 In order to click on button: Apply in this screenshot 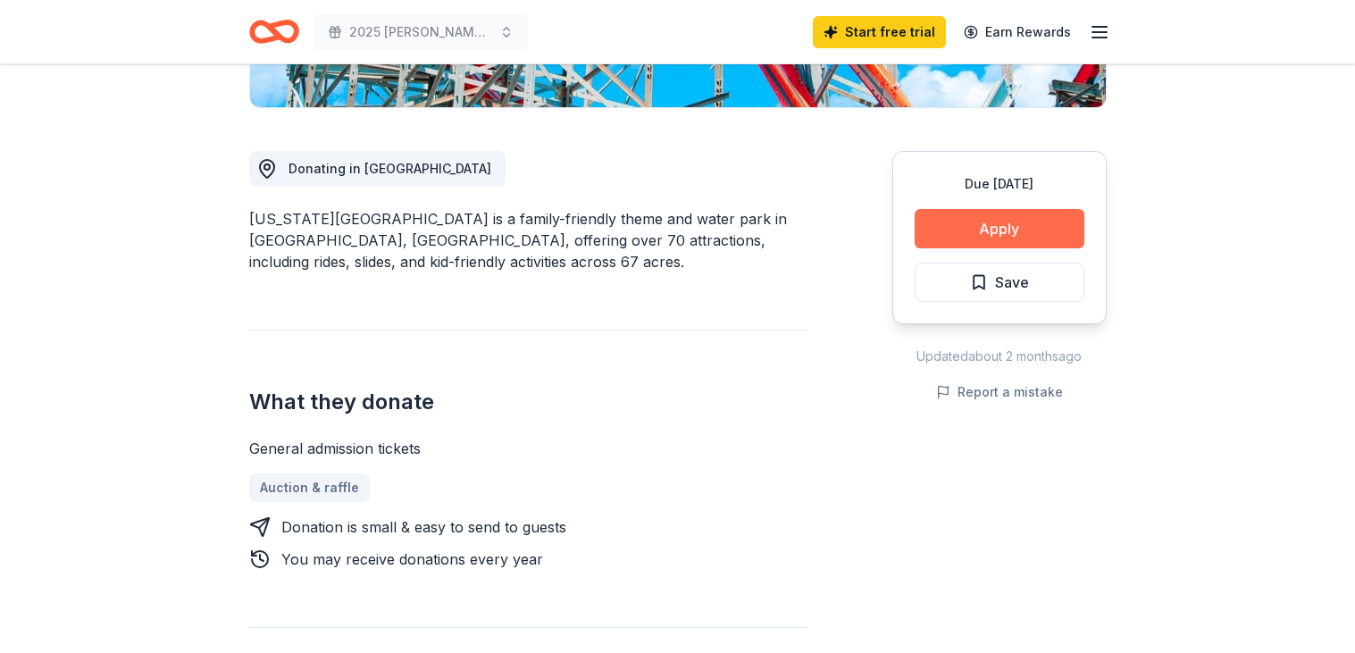, I will do `click(1000, 229)`.